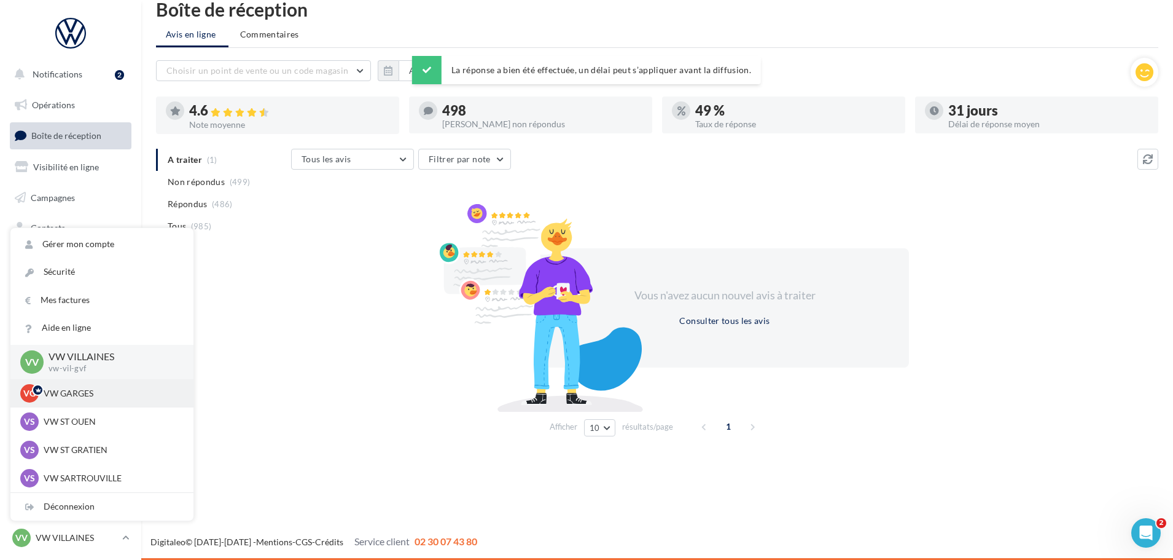 The image size is (1173, 560). What do you see at coordinates (71, 537) in the screenshot?
I see `a: VV VW VILLAINES` at bounding box center [71, 537].